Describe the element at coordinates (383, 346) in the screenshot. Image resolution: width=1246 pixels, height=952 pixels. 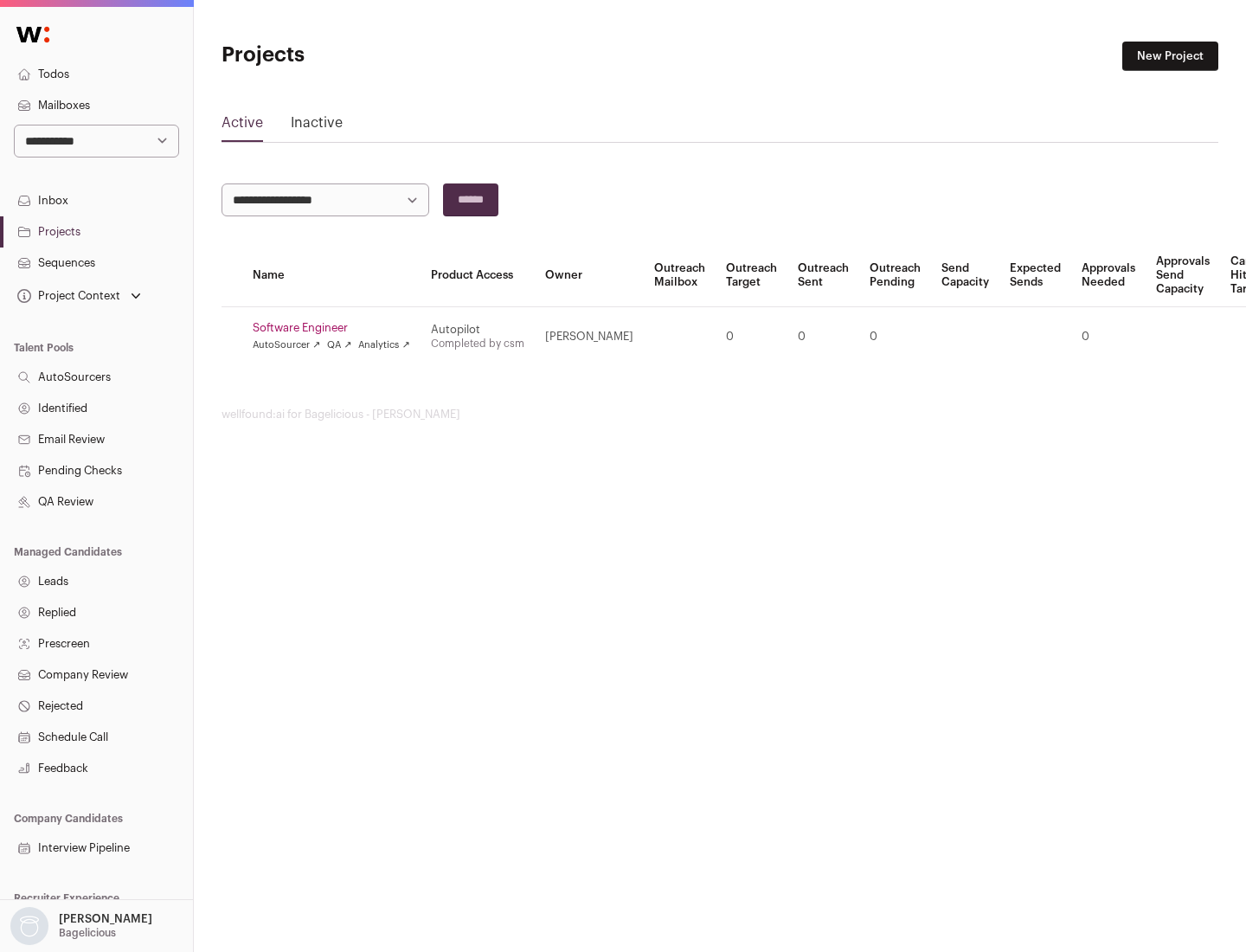
I see `a: Analytics ↗` at that location.